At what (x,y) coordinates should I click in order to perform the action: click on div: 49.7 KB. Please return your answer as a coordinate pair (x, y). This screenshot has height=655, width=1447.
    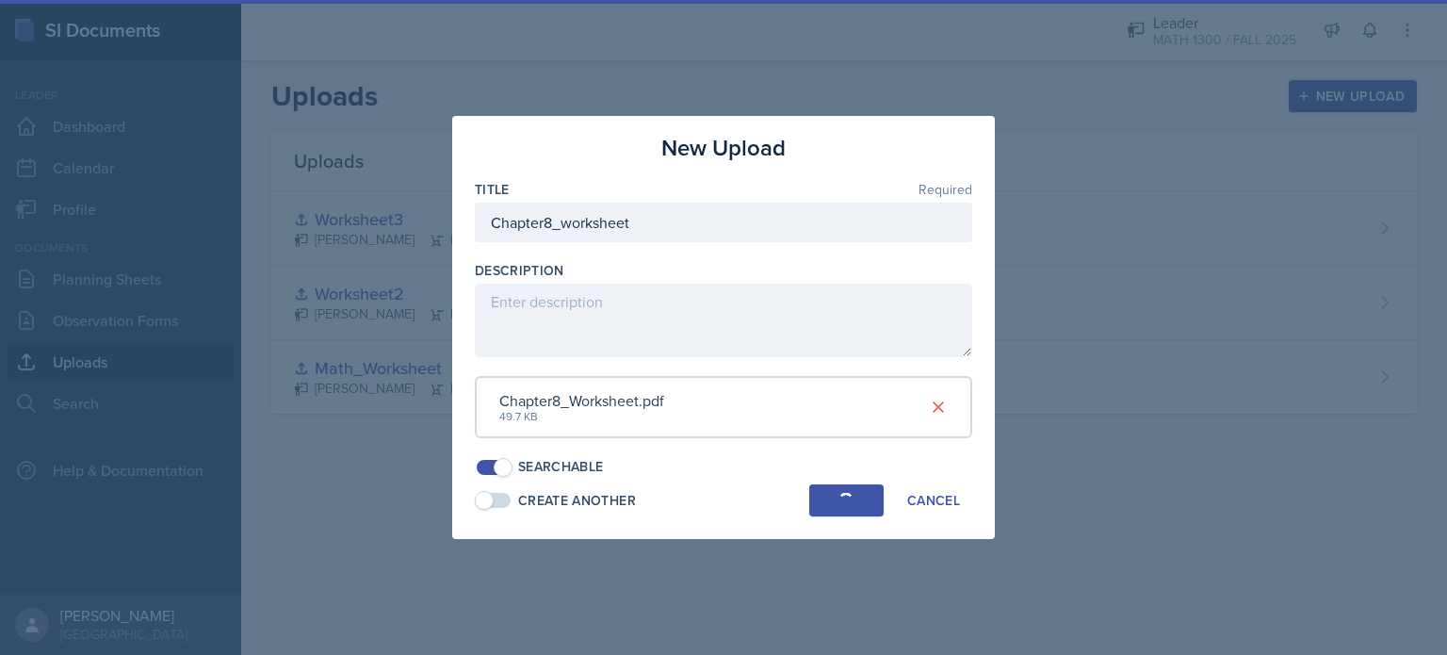
    Looking at the image, I should click on (581, 416).